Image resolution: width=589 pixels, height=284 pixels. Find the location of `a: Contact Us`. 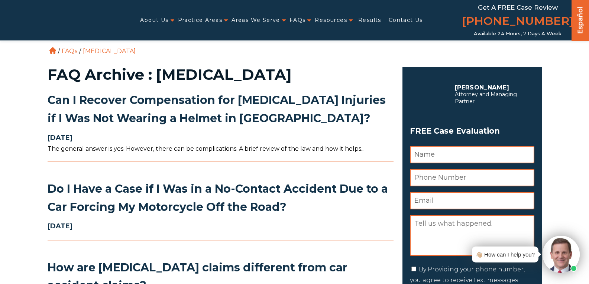

a: Contact Us is located at coordinates (406, 20).